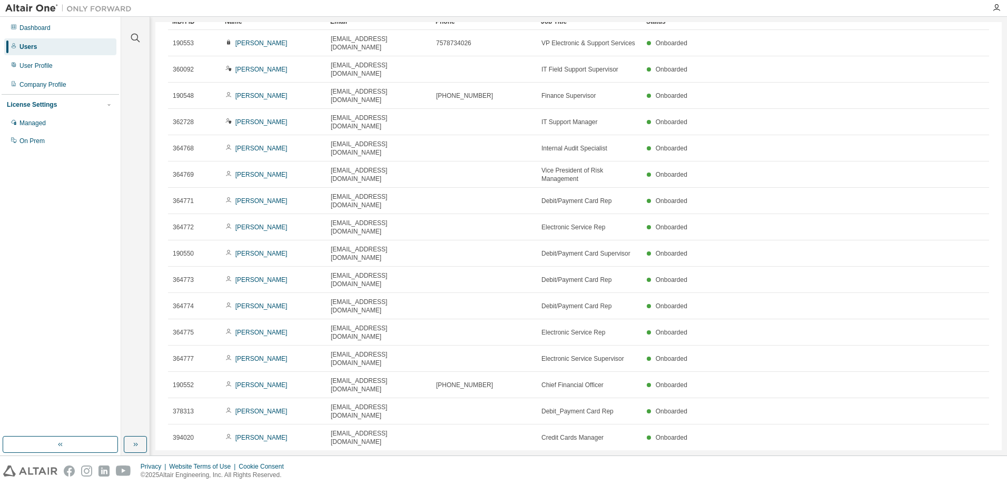 The image size is (1007, 486). I want to click on span: VP Electronic & Support Services, so click(588, 43).